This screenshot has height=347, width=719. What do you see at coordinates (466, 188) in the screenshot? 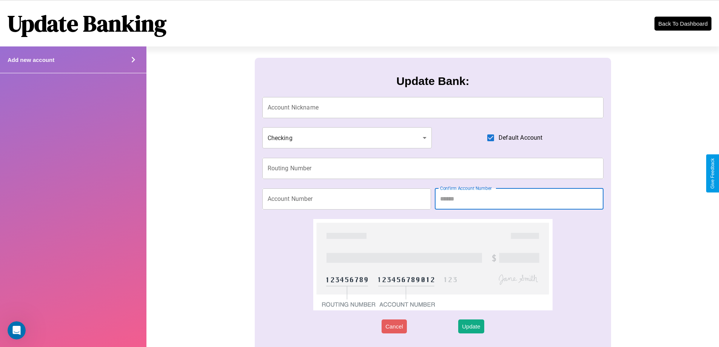
I see `label: Confirm Account Number` at bounding box center [466, 188].